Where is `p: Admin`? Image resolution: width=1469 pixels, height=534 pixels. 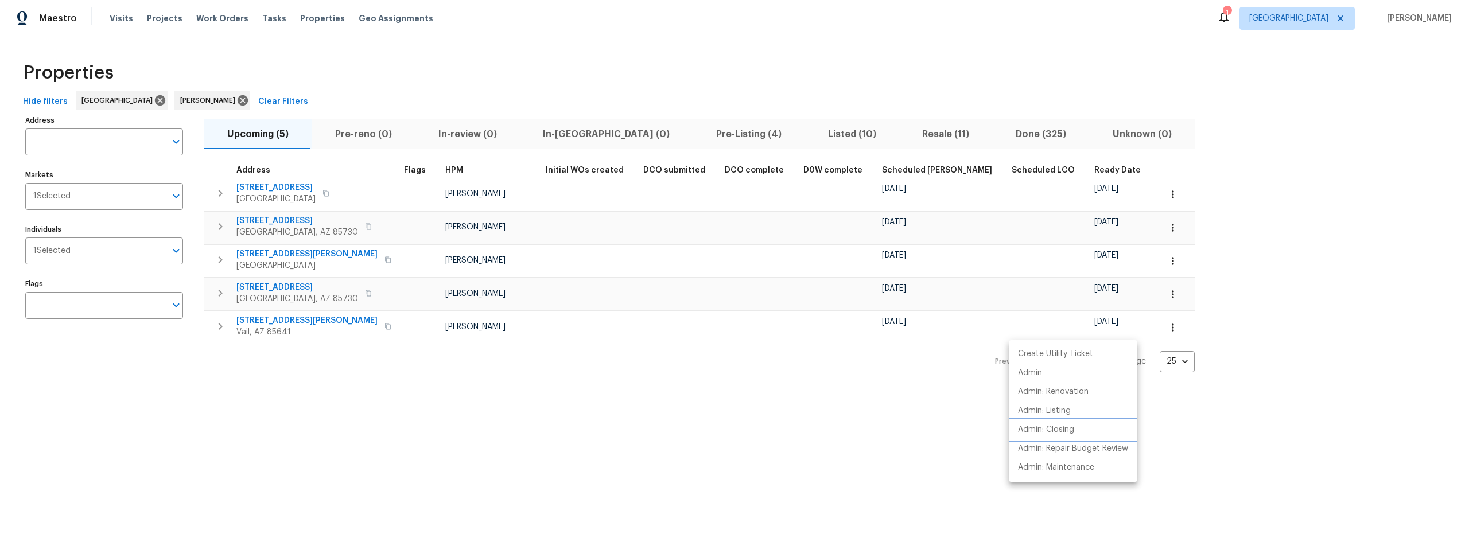 p: Admin is located at coordinates (1030, 373).